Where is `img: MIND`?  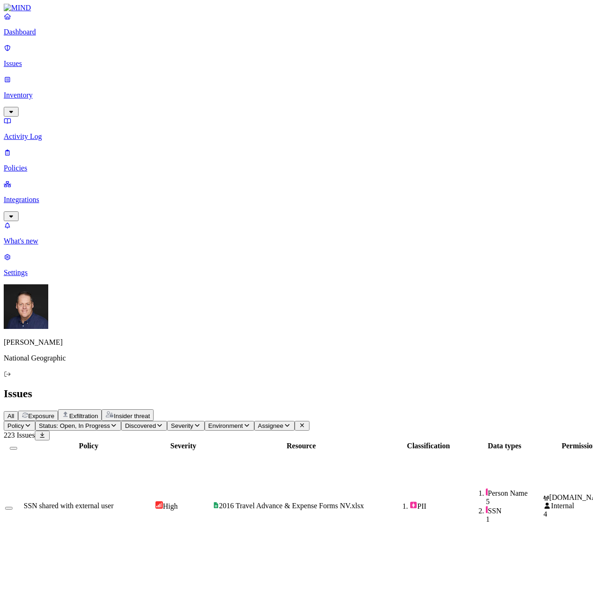 img: MIND is located at coordinates (17, 8).